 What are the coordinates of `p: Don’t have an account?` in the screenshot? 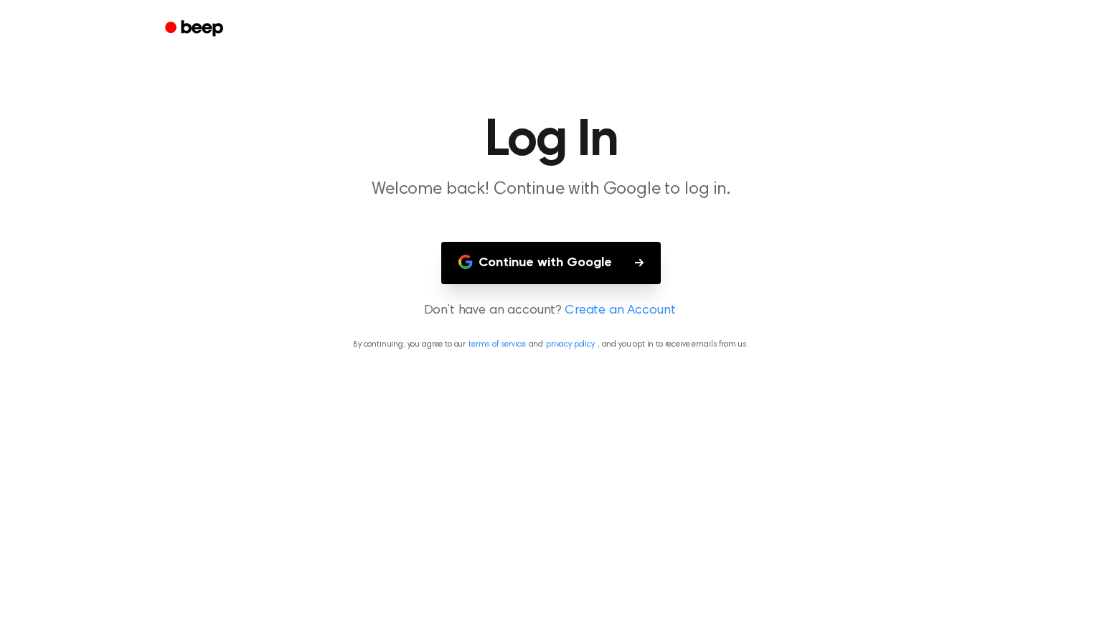 It's located at (551, 311).